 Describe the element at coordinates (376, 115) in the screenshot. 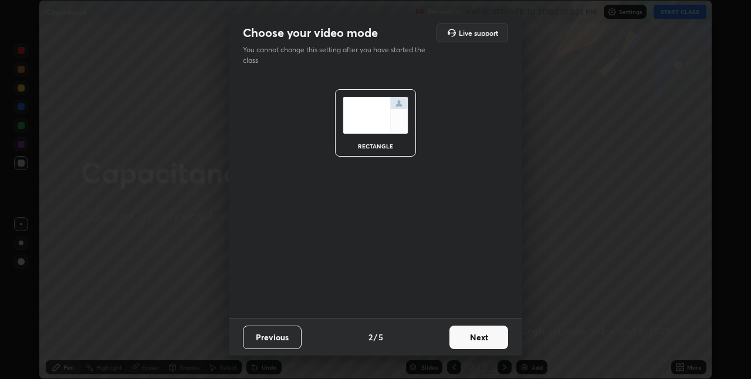

I see `img: normalScreenIcon.ae25ed63.svg` at that location.